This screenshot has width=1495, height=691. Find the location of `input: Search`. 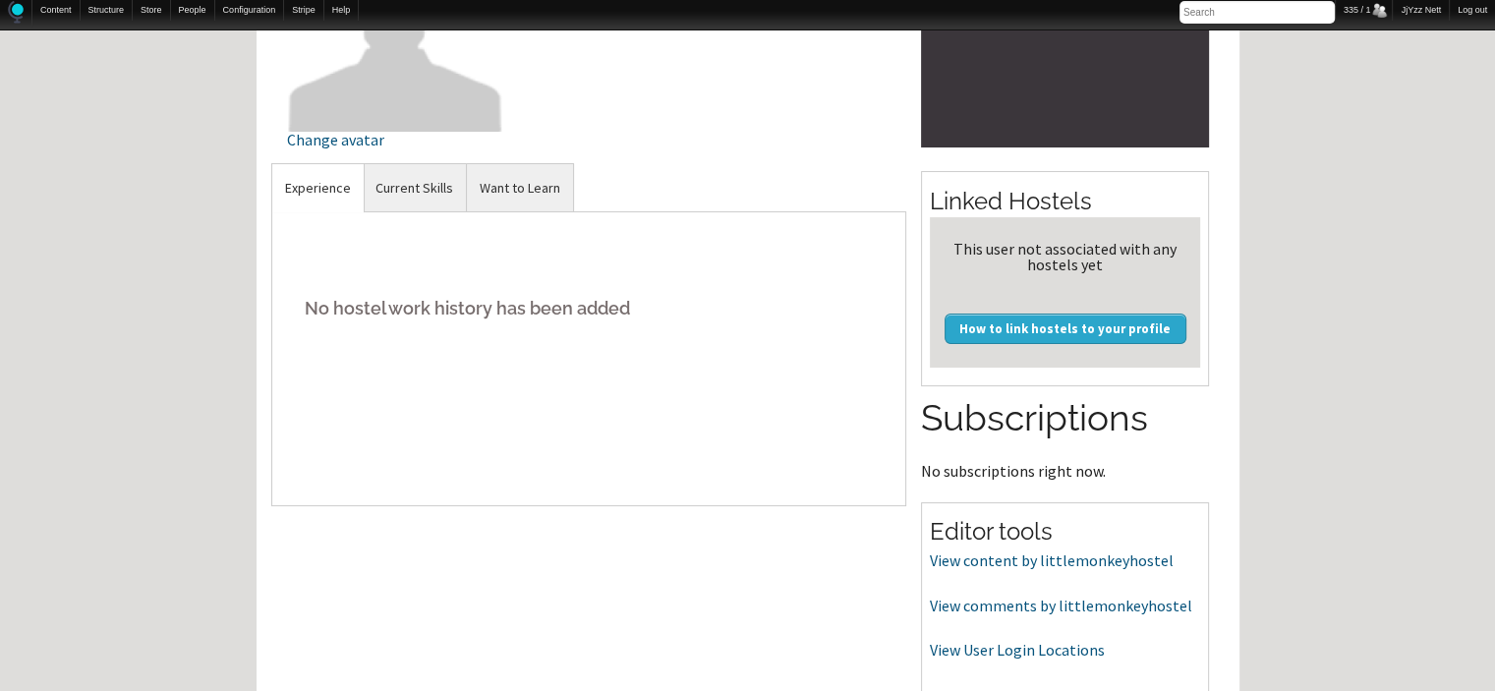

input: Search is located at coordinates (1257, 12).